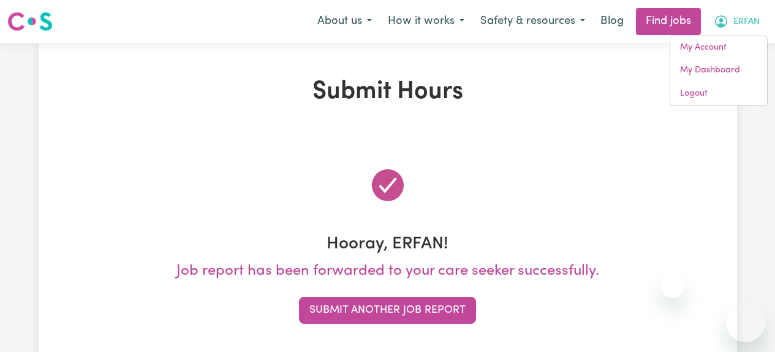 The width and height of the screenshot is (775, 352). What do you see at coordinates (387, 310) in the screenshot?
I see `button: Submit Another Job Report` at bounding box center [387, 310].